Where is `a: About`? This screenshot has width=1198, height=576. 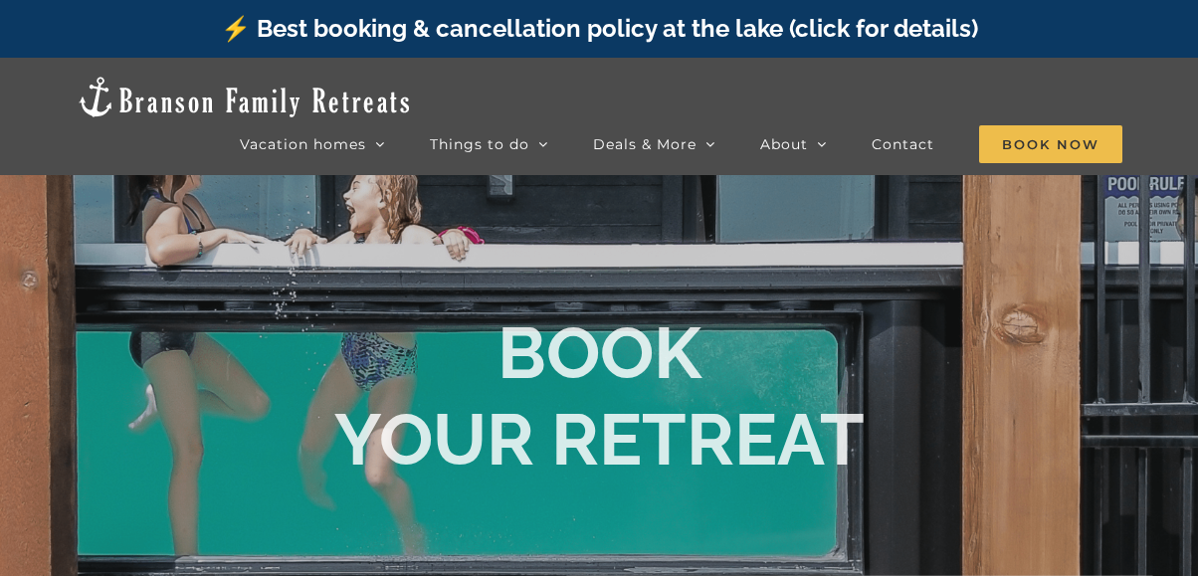 a: About is located at coordinates (793, 144).